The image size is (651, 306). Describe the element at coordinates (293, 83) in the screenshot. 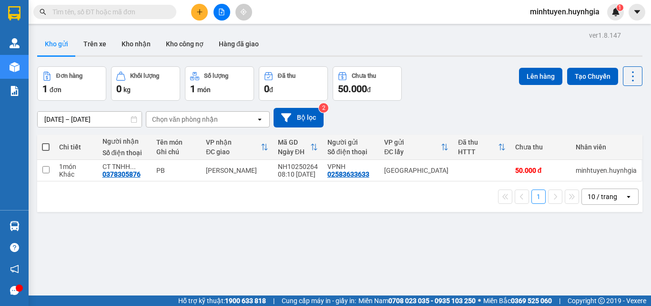

I see `button: Đã thu0đ` at that location.